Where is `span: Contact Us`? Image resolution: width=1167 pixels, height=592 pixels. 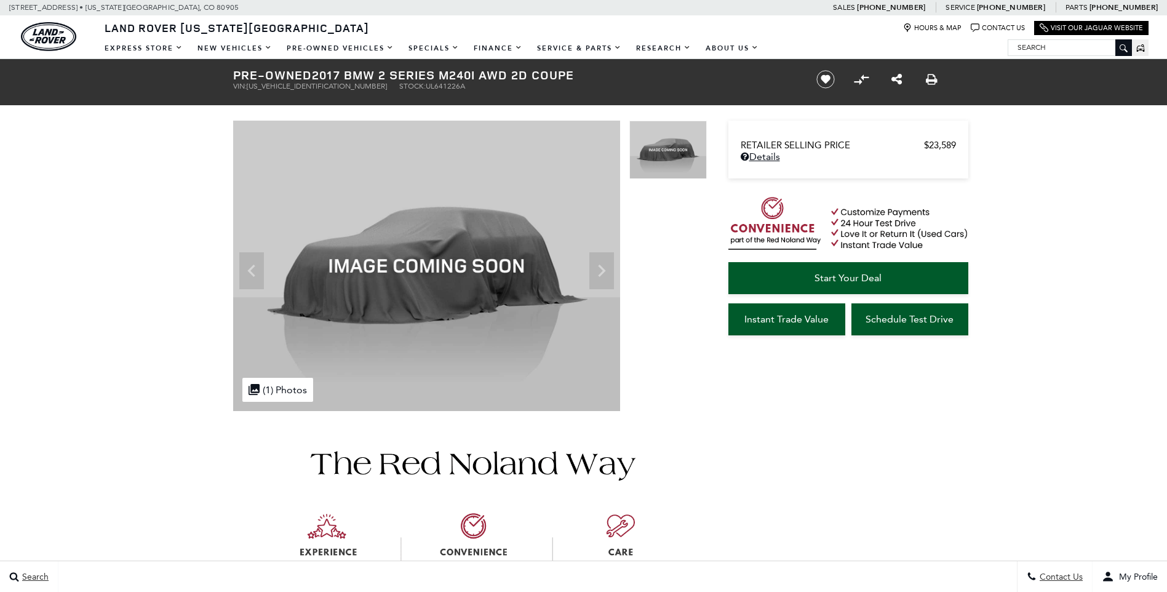
span: Contact Us is located at coordinates (1059, 576).